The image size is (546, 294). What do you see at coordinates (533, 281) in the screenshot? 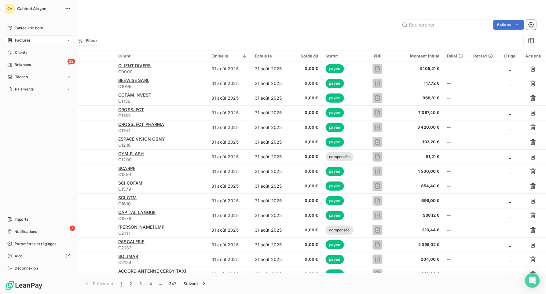
I see `div: Open Intercom Messenger` at bounding box center [533, 281].